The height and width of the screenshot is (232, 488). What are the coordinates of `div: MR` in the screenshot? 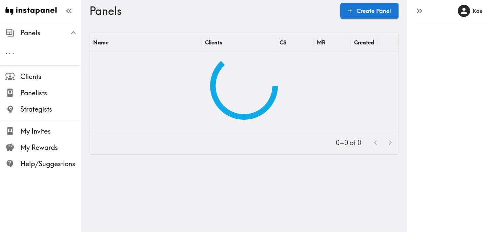 It's located at (321, 42).